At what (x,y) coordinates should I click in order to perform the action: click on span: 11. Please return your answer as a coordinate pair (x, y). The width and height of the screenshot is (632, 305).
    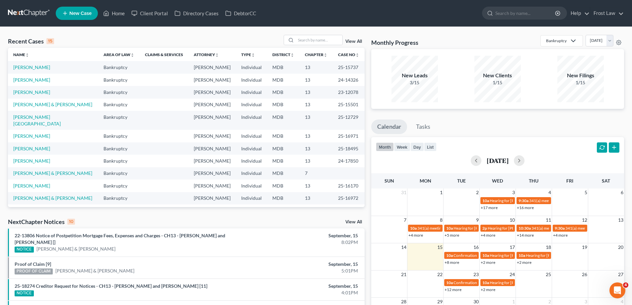
    Looking at the image, I should click on (549, 220).